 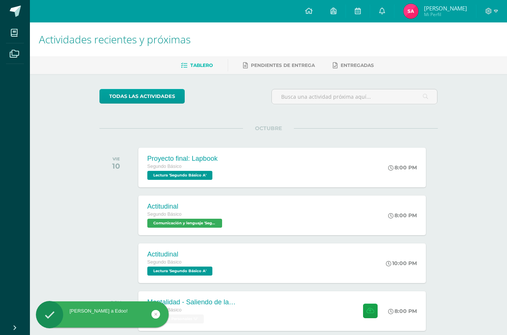 What do you see at coordinates (185, 223) in the screenshot?
I see `span: Comunicación y lenguaje 'Segundo Básico A'` at bounding box center [185, 223].